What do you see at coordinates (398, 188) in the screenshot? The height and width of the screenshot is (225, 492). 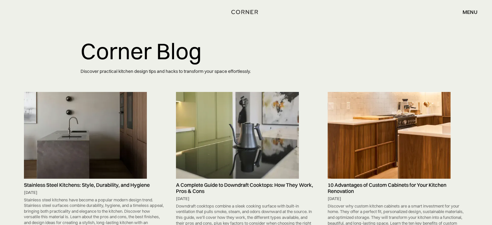 I see `h5: 10 Advantages of Custom Cabinets for Your Kitchen Renovation` at bounding box center [398, 188].